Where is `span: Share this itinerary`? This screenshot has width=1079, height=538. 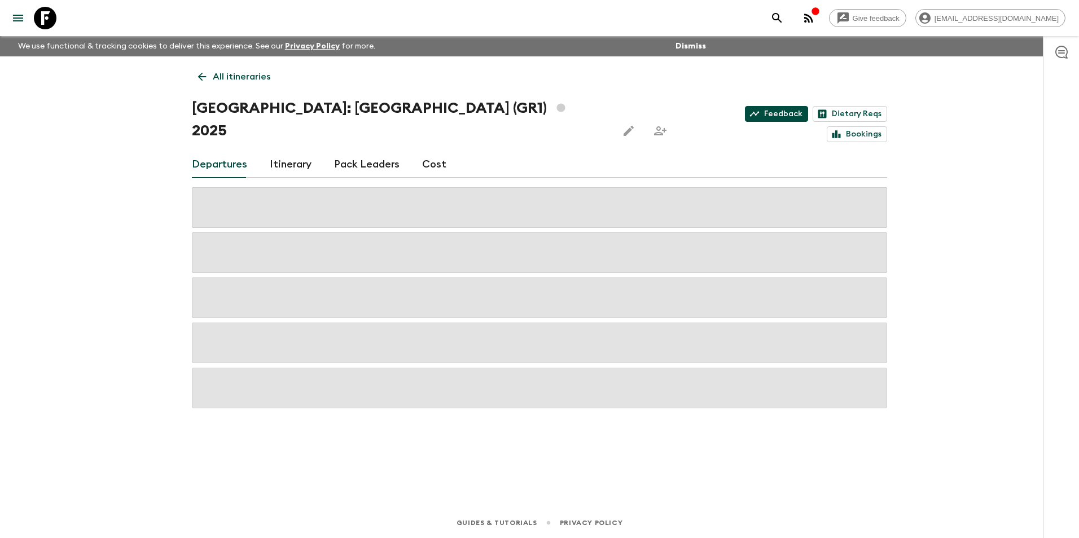
span: Share this itinerary is located at coordinates (660, 131).